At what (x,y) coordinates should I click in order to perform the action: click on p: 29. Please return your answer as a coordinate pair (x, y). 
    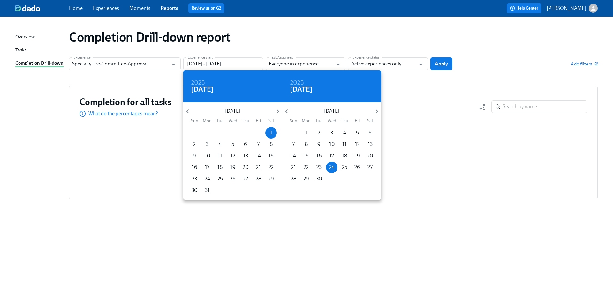
    Looking at the image, I should click on (306, 179).